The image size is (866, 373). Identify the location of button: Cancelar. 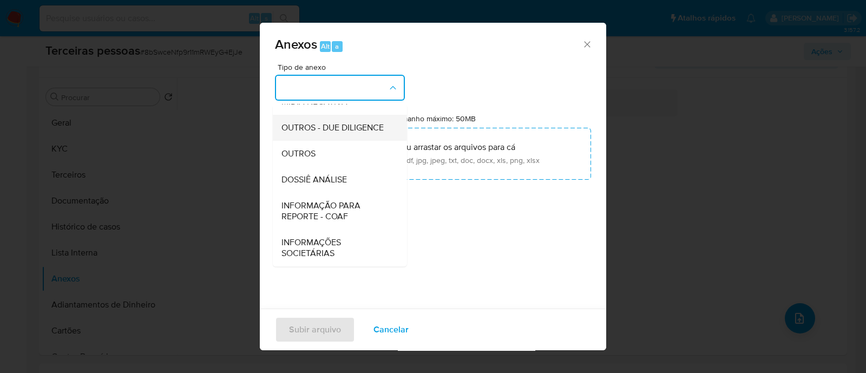
(391, 330).